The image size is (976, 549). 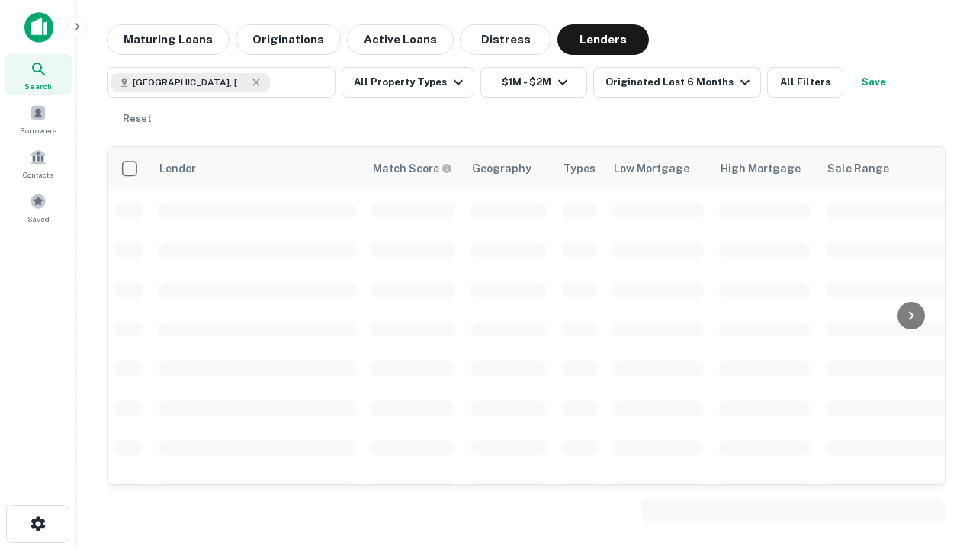 I want to click on span: Saved, so click(x=38, y=219).